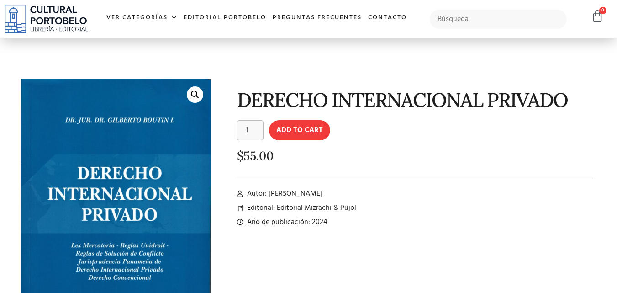 The image size is (617, 293). What do you see at coordinates (299, 130) in the screenshot?
I see `button: Add to cart` at bounding box center [299, 130].